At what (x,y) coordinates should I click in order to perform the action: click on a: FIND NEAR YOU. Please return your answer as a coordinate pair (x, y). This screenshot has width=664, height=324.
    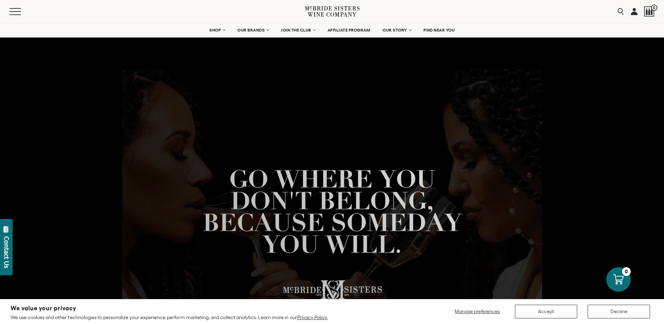
    Looking at the image, I should click on (439, 30).